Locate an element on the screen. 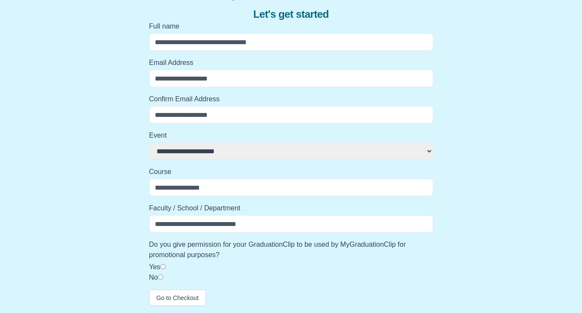 The height and width of the screenshot is (313, 582). span: Let's get started is located at coordinates (291, 14).